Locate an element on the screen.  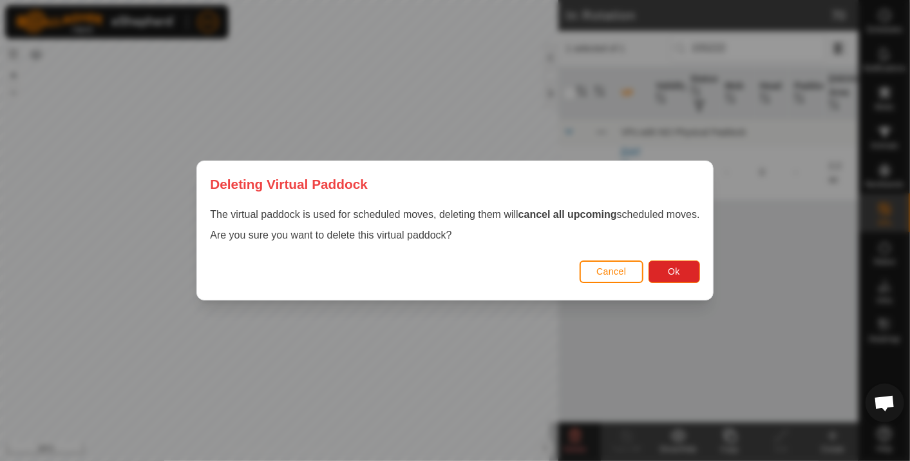
strong: cancel all upcoming is located at coordinates (568, 214).